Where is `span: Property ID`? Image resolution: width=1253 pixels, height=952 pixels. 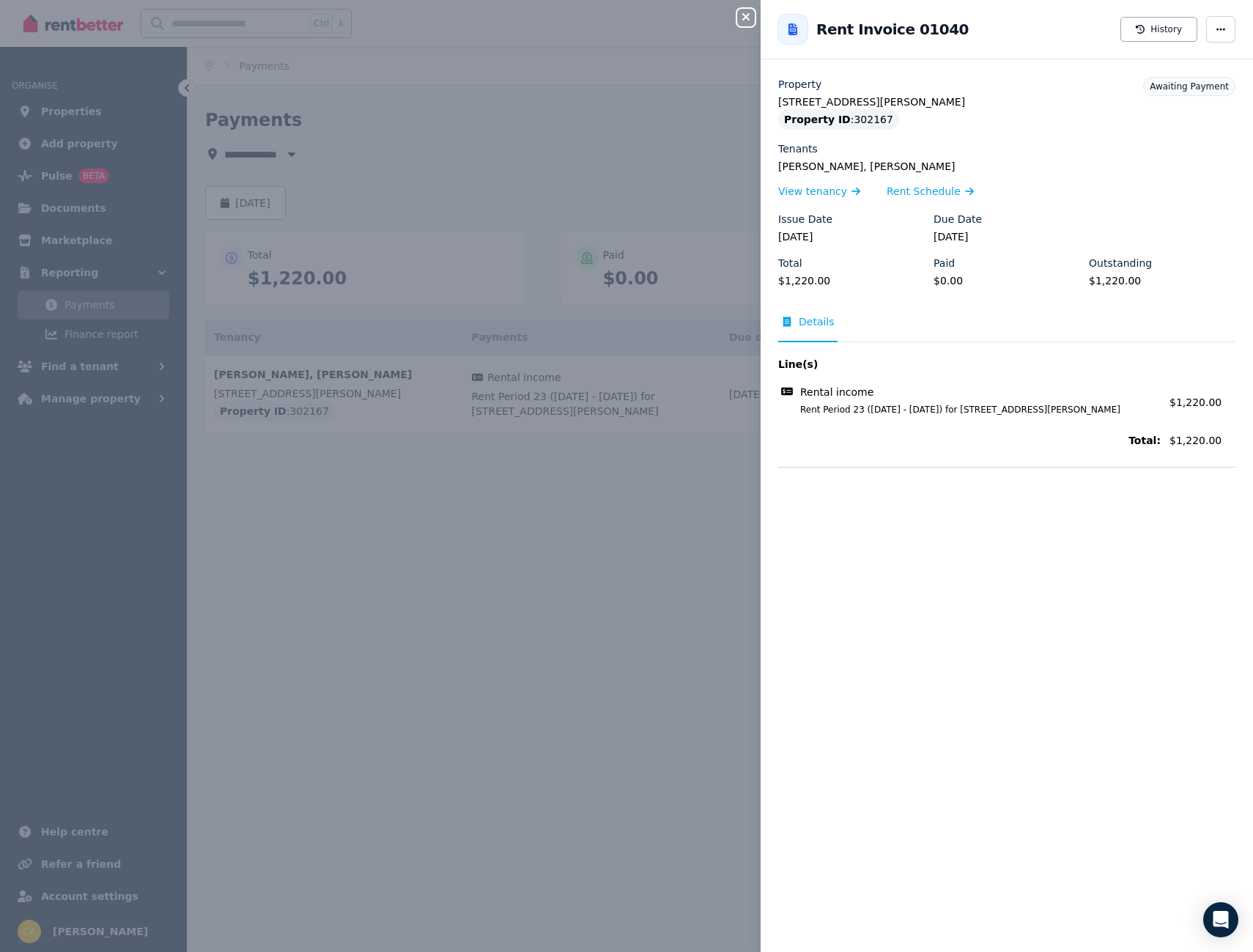
span: Property ID is located at coordinates (817, 120).